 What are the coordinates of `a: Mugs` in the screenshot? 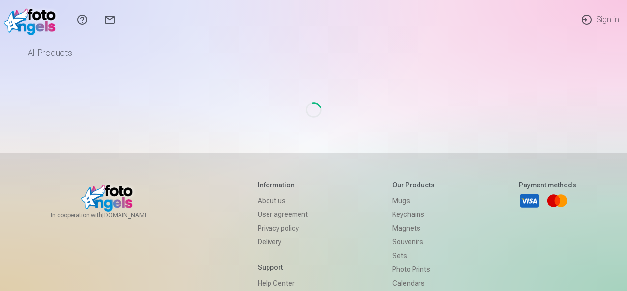 It's located at (413, 201).